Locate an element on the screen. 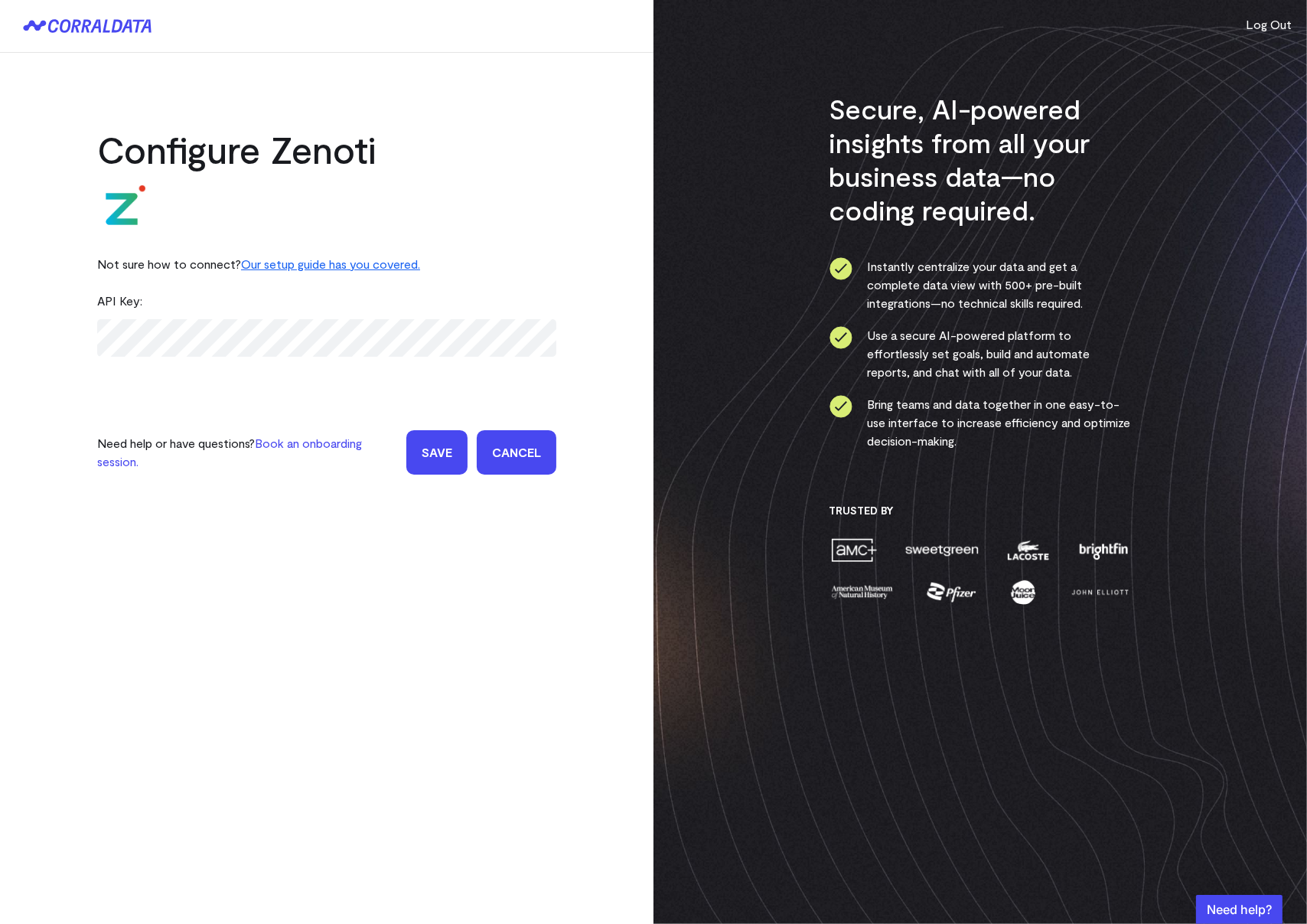  h3: Secure, AI-powered insights from all your business data—no coding required. is located at coordinates (981, 159).